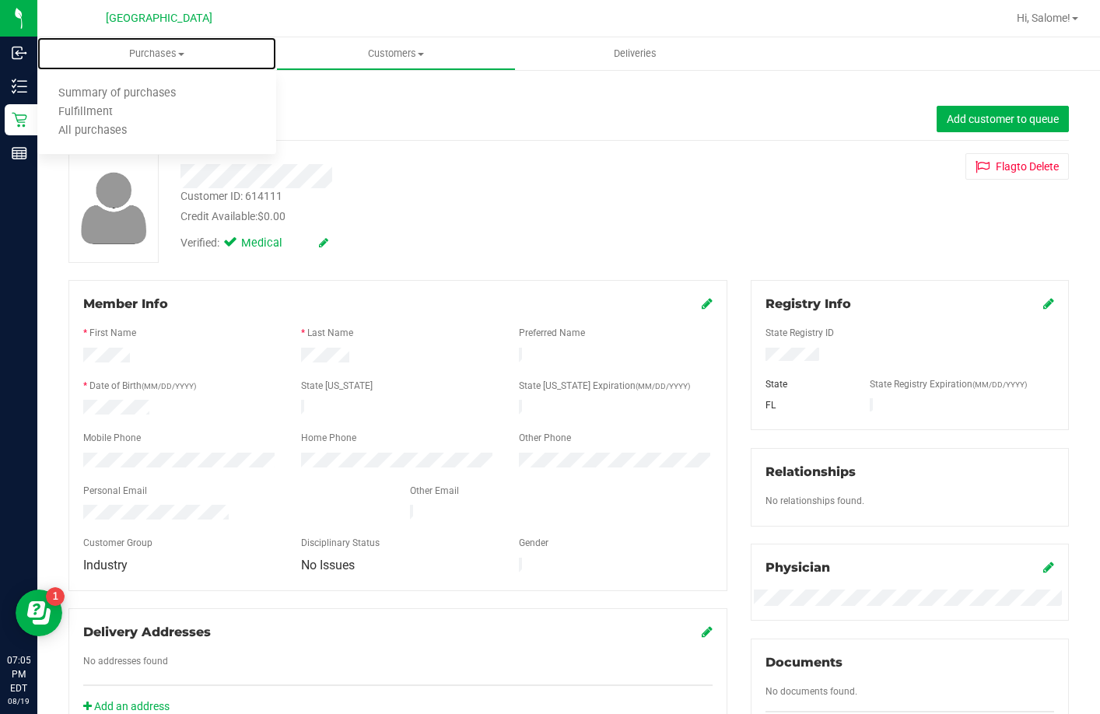 This screenshot has width=1100, height=714. Describe the element at coordinates (9, 9) in the screenshot. I see `span: 1` at that location.